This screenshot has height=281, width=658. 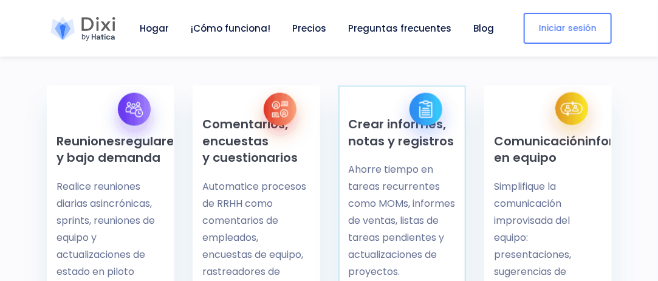 I want to click on font: Comentarios, encuestas, so click(x=245, y=132).